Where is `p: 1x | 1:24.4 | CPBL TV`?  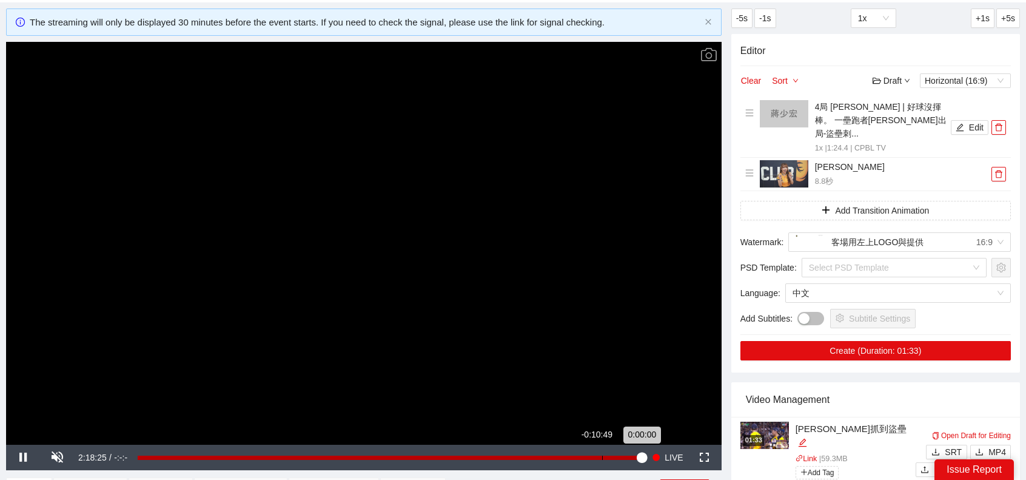 p: 1x | 1:24.4 | CPBL TV is located at coordinates (881, 149).